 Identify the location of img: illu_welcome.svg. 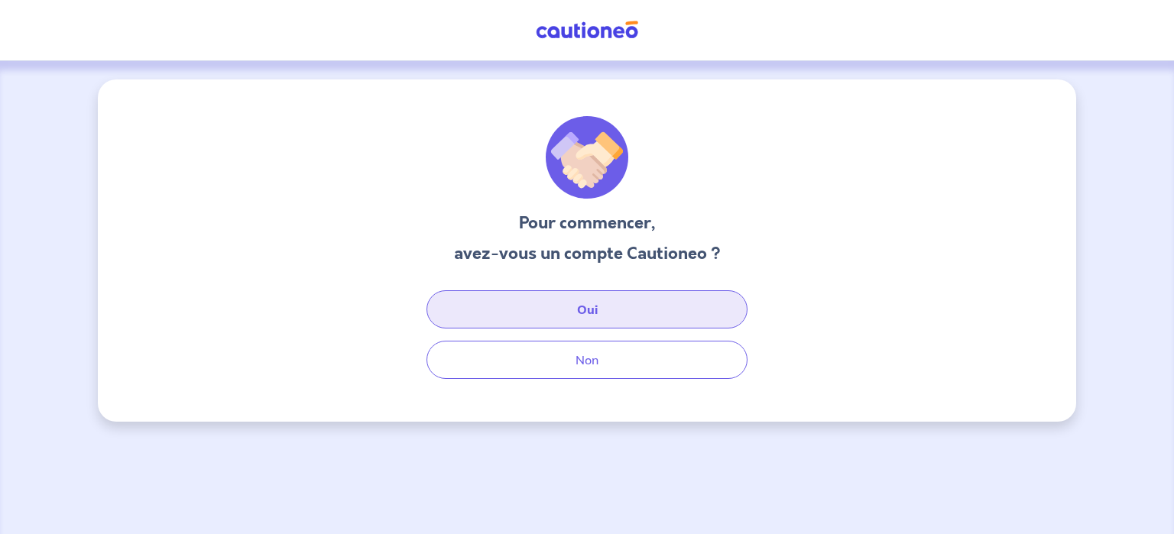
(587, 157).